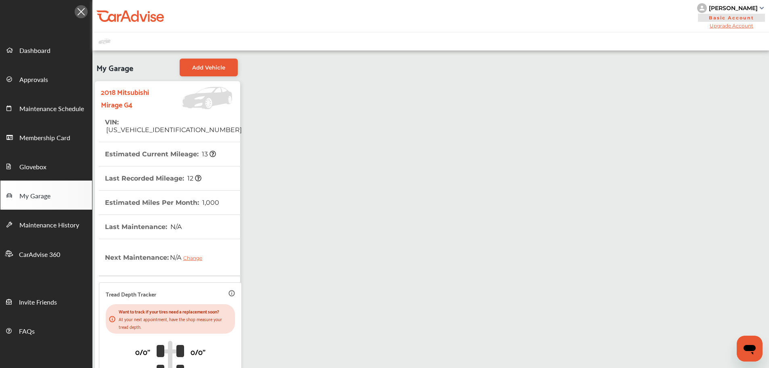  Describe the element at coordinates (46, 108) in the screenshot. I see `a: Maintenance Schedule` at that location.